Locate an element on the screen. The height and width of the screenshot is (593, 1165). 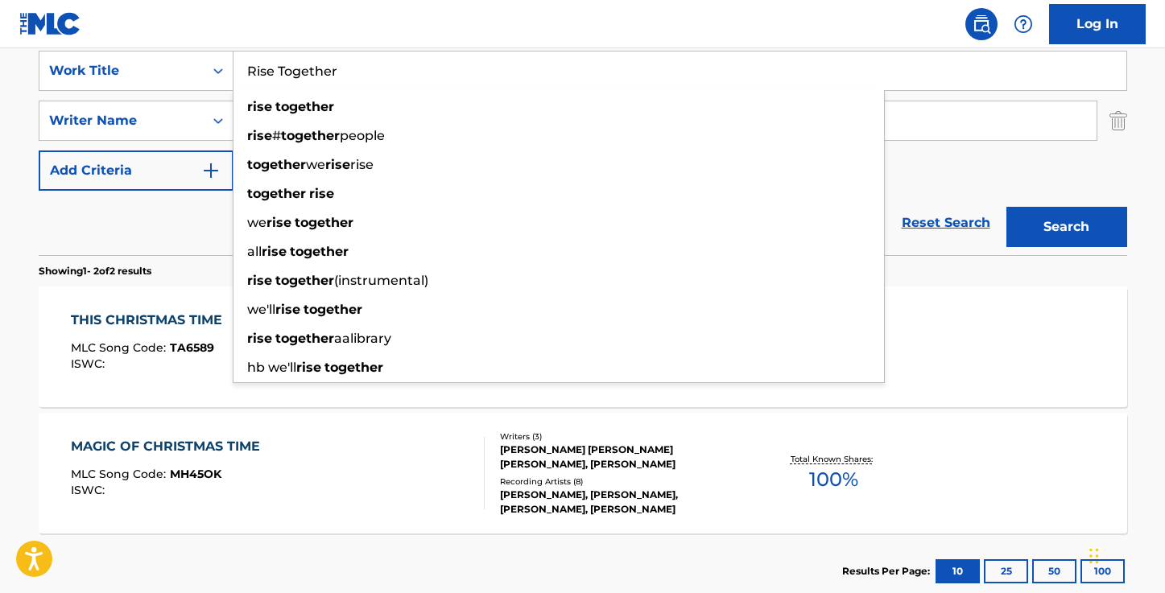
div: Help is located at coordinates (1023, 24).